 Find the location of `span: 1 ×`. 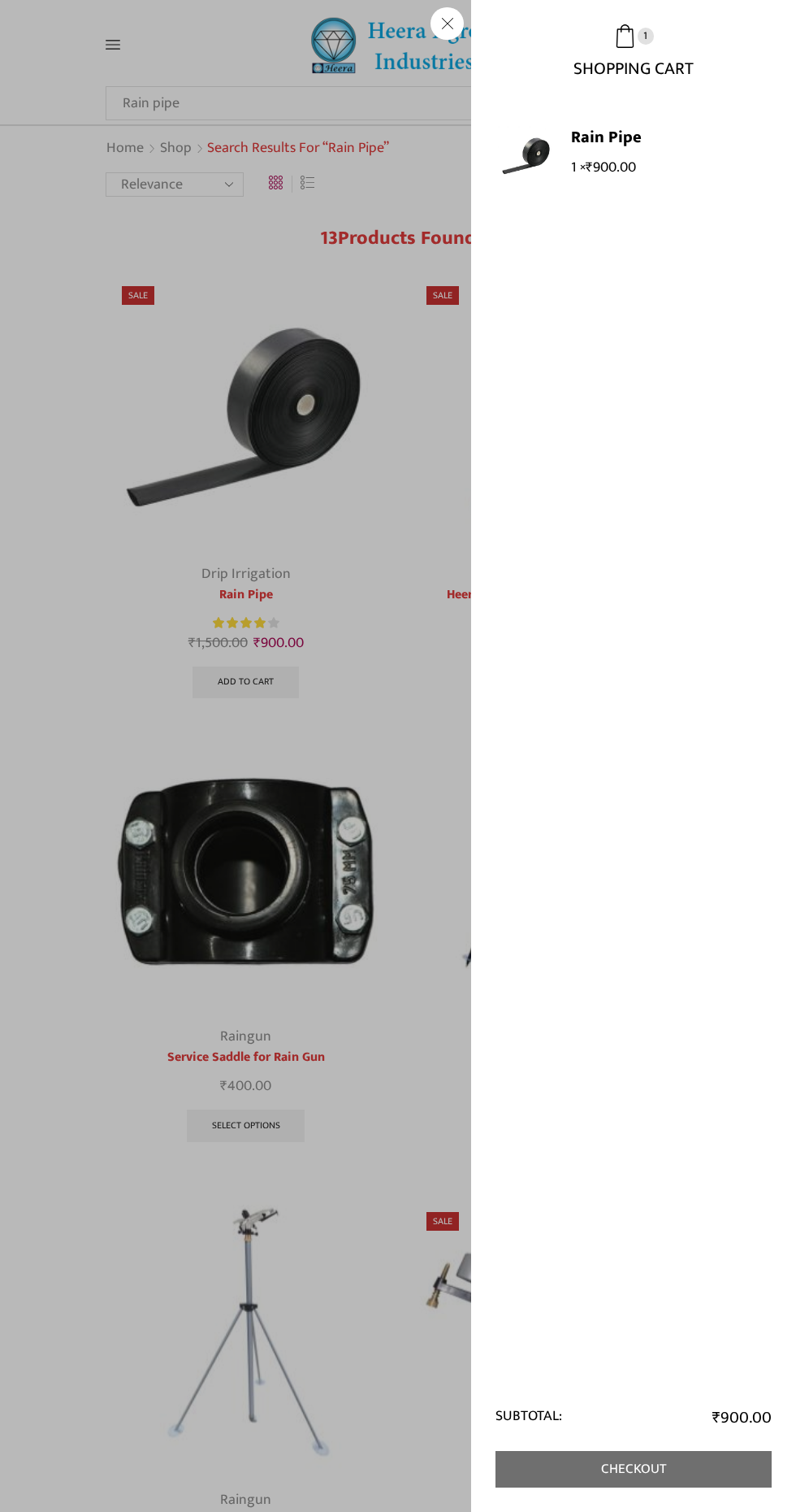

span: 1 × is located at coordinates (603, 168).